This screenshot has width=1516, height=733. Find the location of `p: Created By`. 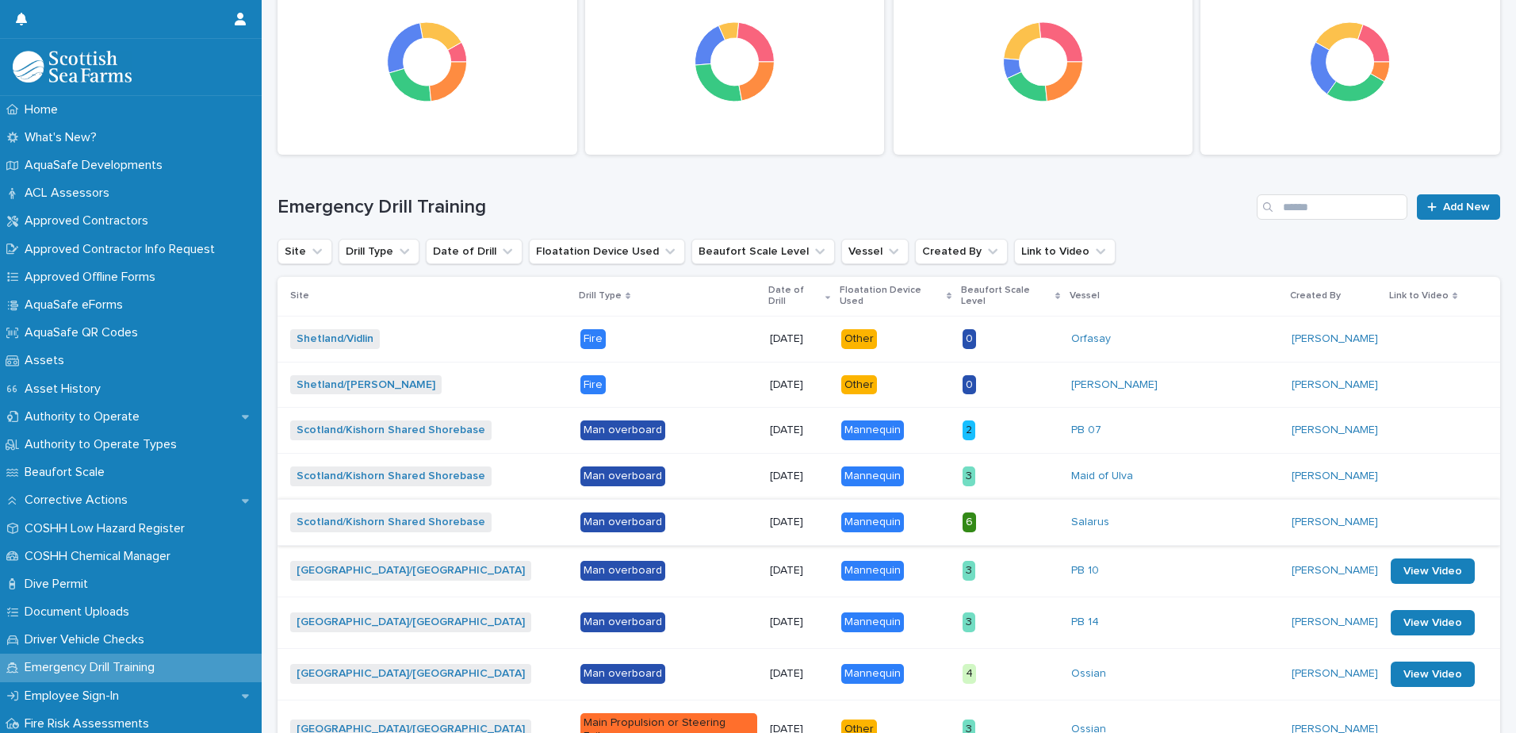

p: Created By is located at coordinates (1315, 296).